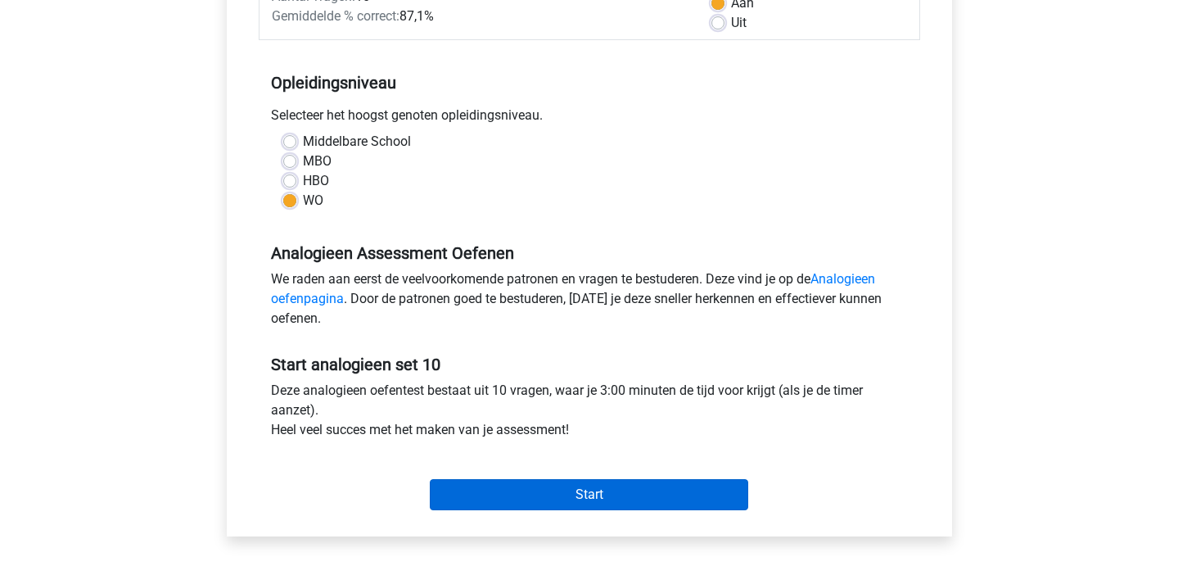 The height and width of the screenshot is (566, 1178). I want to click on input: Start, so click(589, 495).